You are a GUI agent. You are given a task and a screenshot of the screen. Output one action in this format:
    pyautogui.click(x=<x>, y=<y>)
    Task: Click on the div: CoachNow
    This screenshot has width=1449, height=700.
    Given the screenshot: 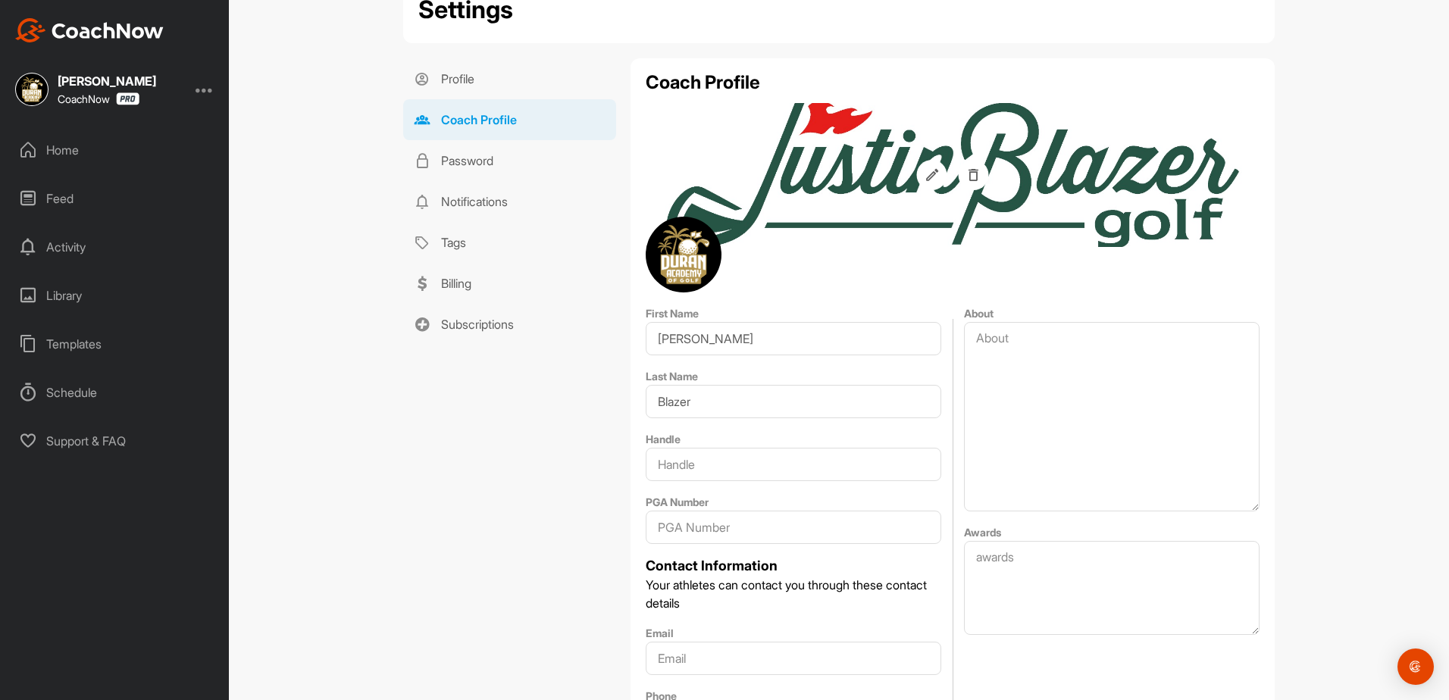 What is the action you would take?
    pyautogui.click(x=99, y=99)
    